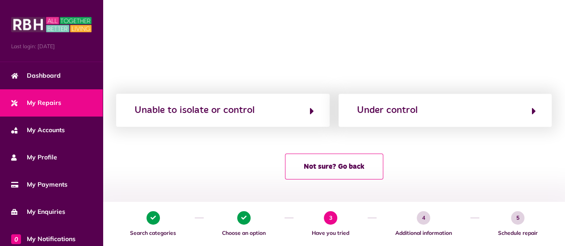  What do you see at coordinates (445, 110) in the screenshot?
I see `button: Under control` at bounding box center [445, 110].